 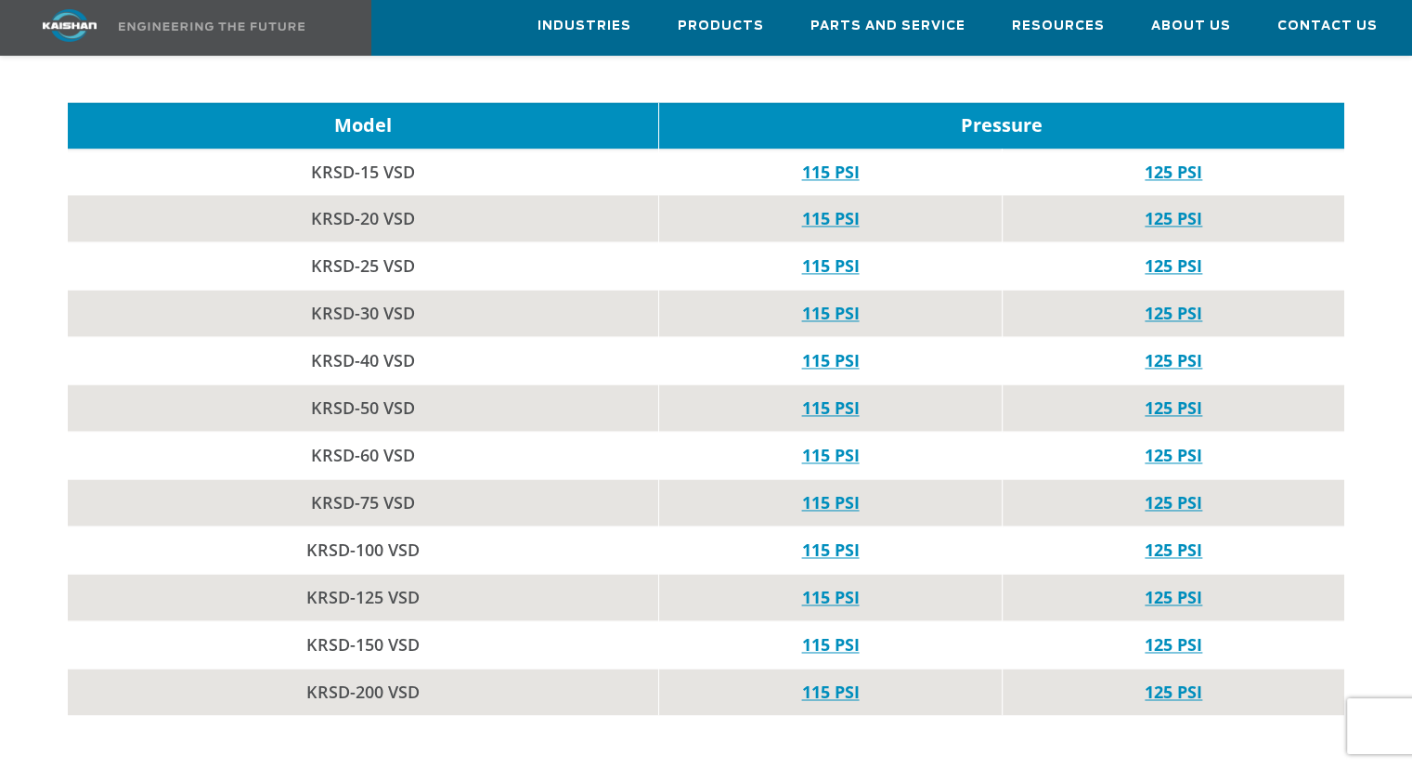 I want to click on td: Model, so click(x=363, y=125).